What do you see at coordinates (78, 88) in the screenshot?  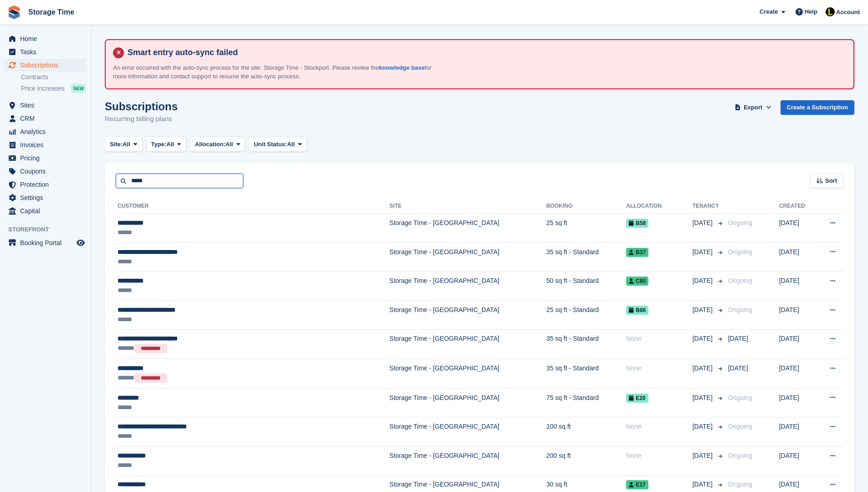 I see `div: NEW` at bounding box center [78, 88].